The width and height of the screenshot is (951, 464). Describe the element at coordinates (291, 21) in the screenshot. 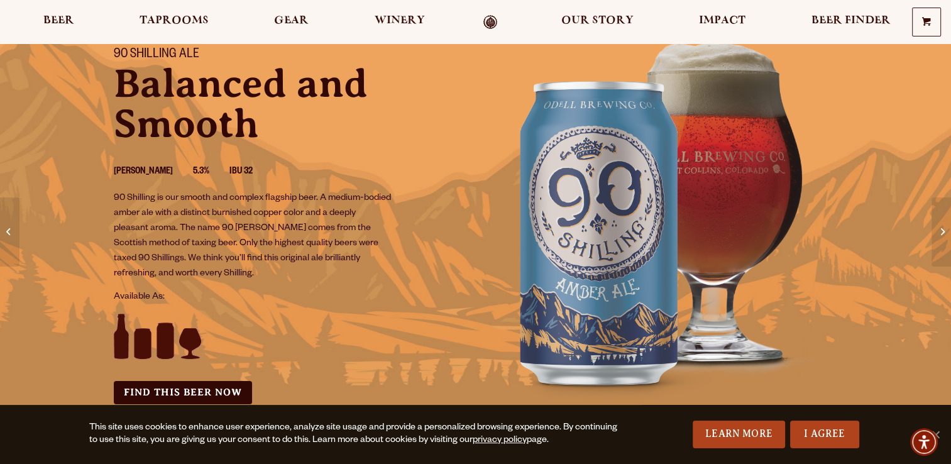

I see `span: Gear` at that location.